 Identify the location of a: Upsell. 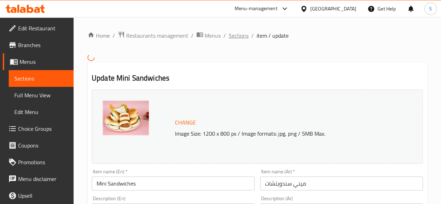
(38, 195).